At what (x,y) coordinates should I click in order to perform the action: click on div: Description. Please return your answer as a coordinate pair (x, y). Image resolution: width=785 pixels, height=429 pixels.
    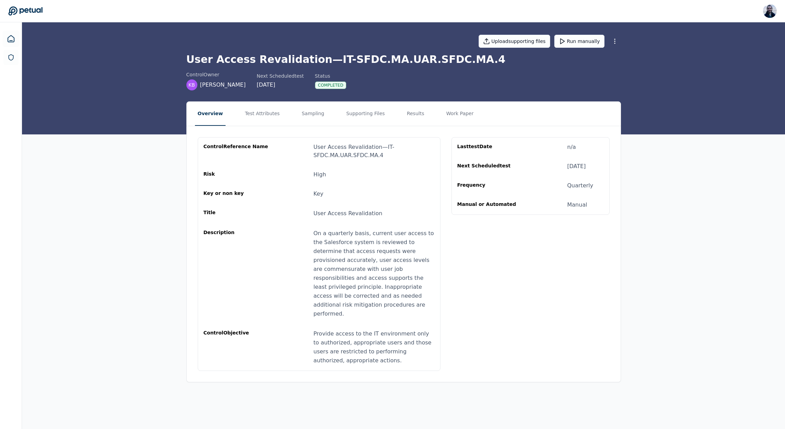
    Looking at the image, I should click on (237, 274).